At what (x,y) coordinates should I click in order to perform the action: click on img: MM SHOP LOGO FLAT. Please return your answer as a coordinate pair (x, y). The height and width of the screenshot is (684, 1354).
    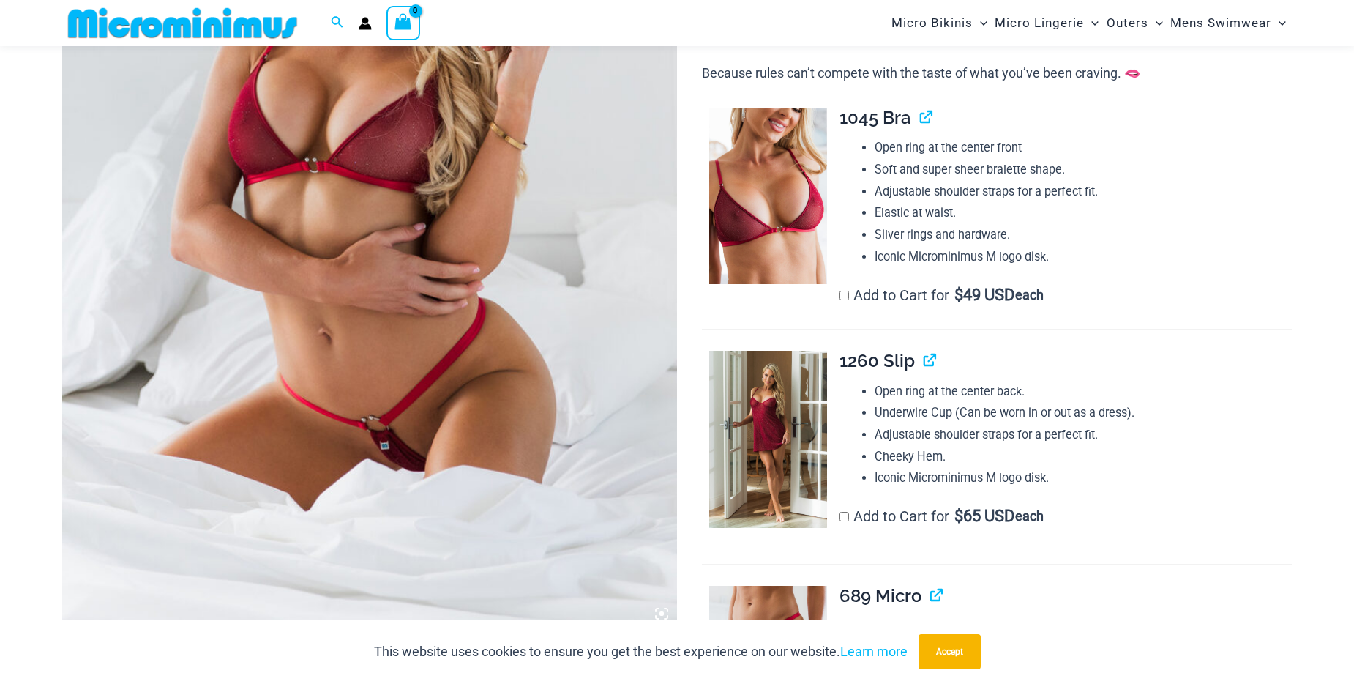
    Looking at the image, I should click on (182, 23).